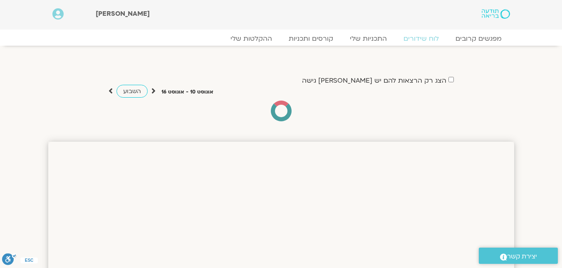  I want to click on p: אוגוסט 10 - אוגוסט 16, so click(187, 92).